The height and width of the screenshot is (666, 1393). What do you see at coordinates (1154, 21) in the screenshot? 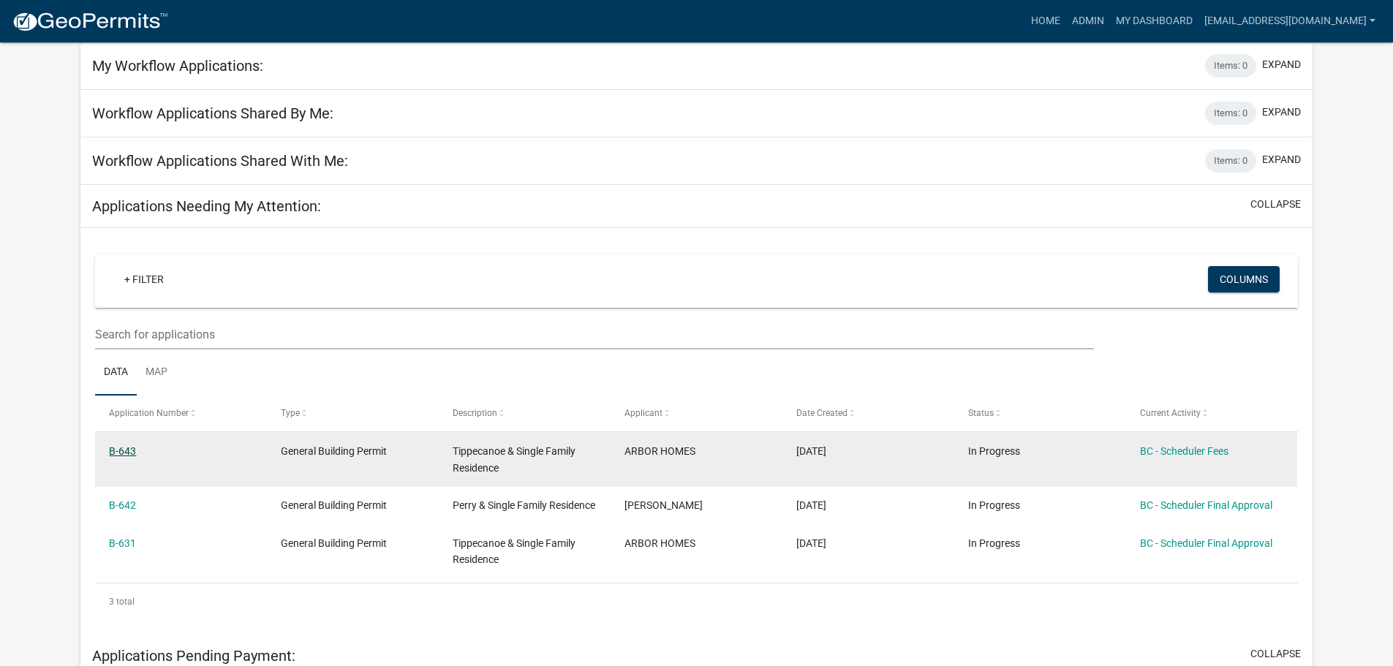
I see `a: My Dashboard` at bounding box center [1154, 21].